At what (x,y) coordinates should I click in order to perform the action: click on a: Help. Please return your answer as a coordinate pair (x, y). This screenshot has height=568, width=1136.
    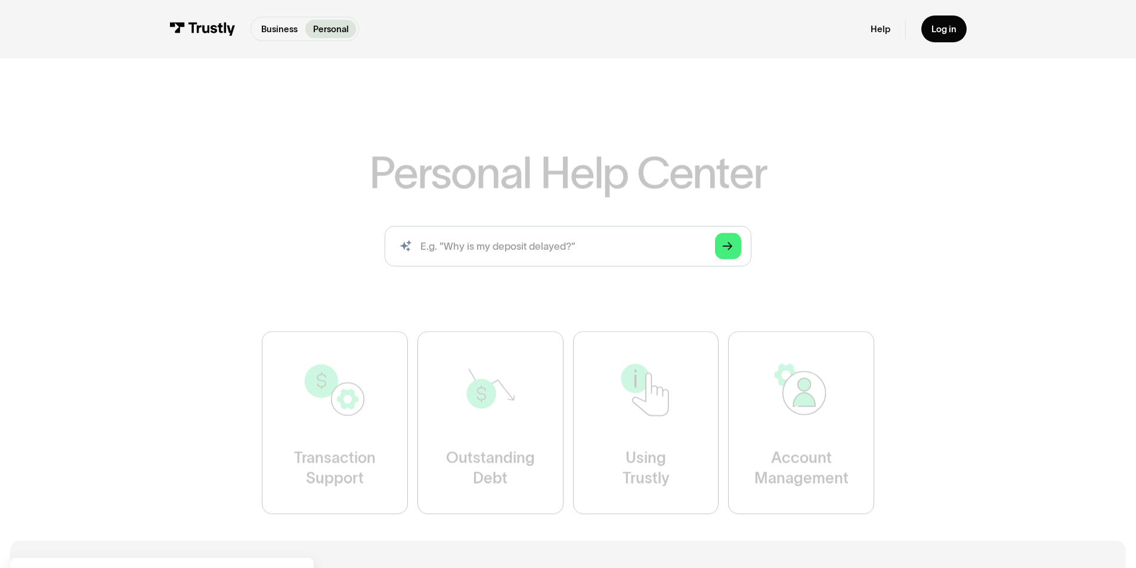
    Looking at the image, I should click on (880, 29).